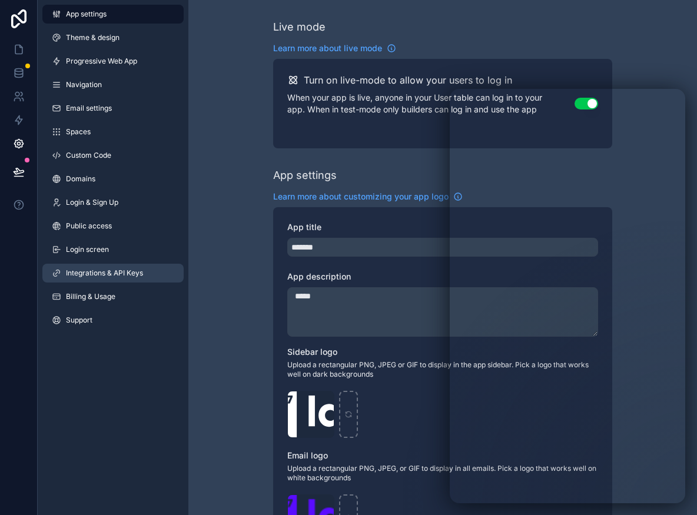  I want to click on span: Upload a rectangular PNG, JPEG, or GIF to display in all emails. Pick a logo that works well on w..., so click(443, 474).